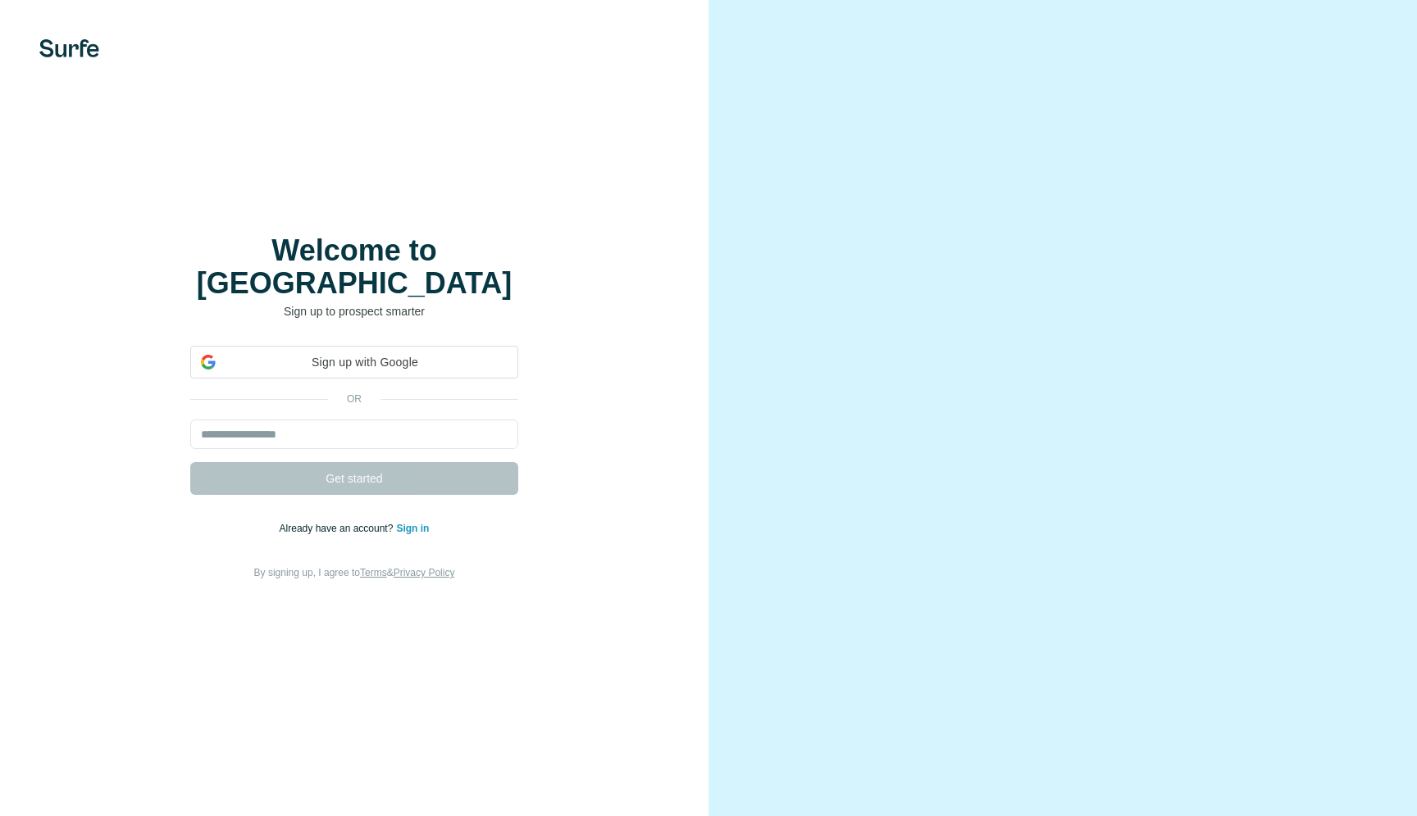 This screenshot has width=1417, height=816. Describe the element at coordinates (424, 573) in the screenshot. I see `a: Privacy Policy` at that location.